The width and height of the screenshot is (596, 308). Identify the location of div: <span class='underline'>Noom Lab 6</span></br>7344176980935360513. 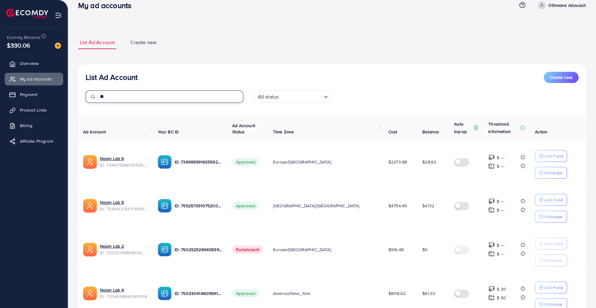
(124, 162).